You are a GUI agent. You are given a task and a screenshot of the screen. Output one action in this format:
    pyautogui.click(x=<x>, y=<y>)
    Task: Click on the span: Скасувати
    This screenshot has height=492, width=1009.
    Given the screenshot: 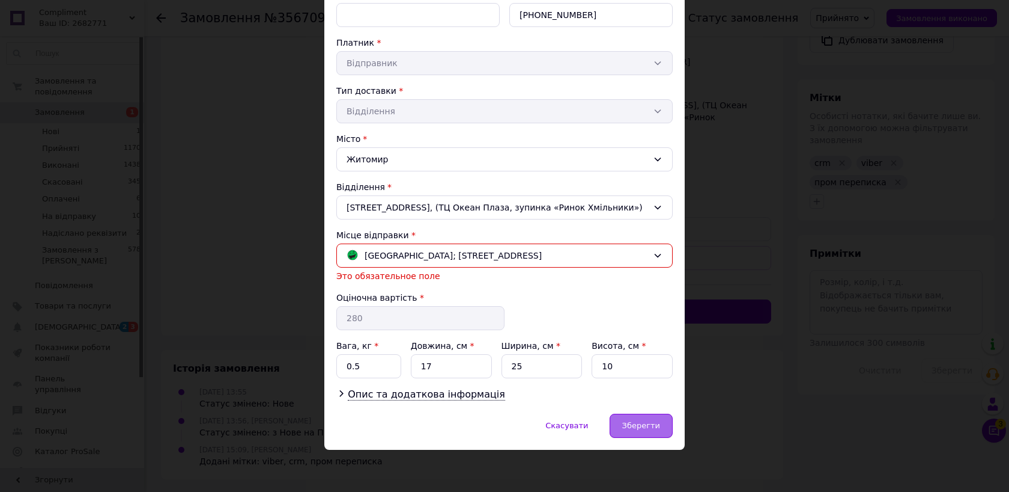 What is the action you would take?
    pyautogui.click(x=567, y=425)
    